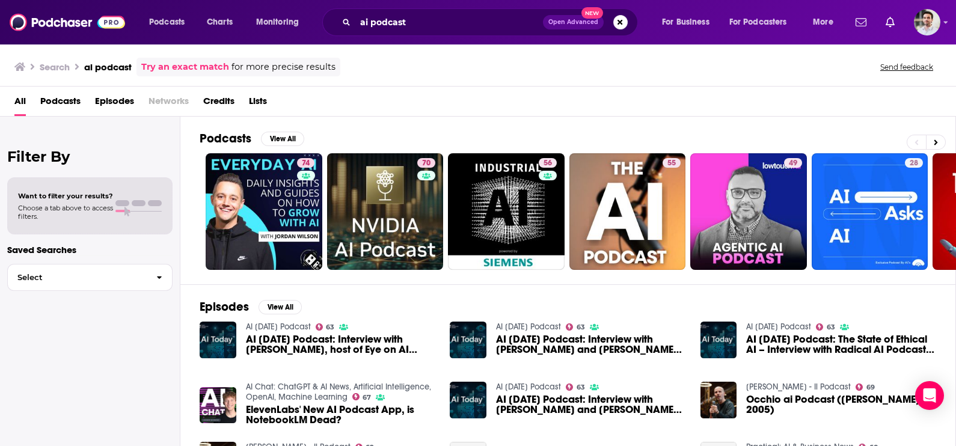  I want to click on a: Credits, so click(219, 103).